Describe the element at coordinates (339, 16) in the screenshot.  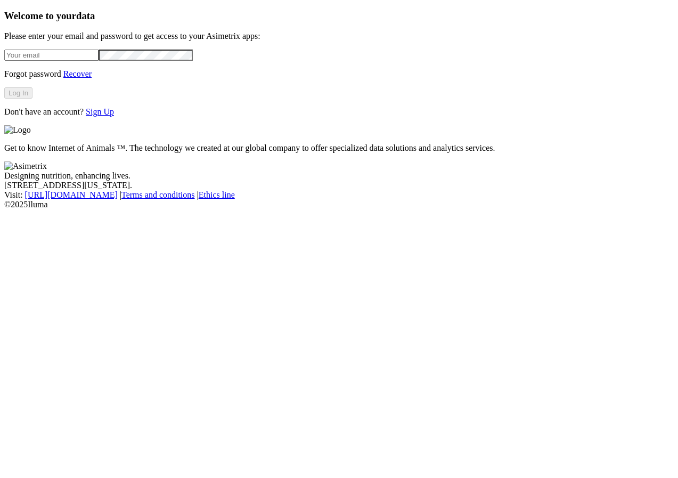
I see `h3: Welcome to your` at that location.